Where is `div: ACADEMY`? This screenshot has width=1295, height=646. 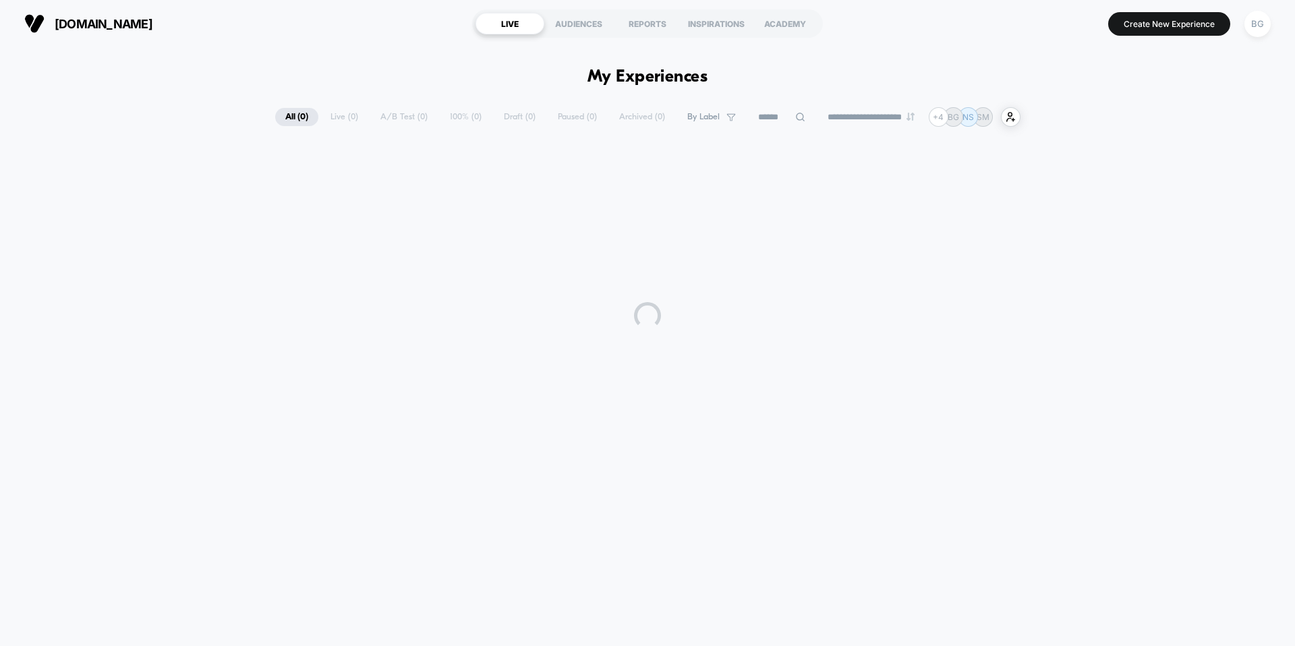 div: ACADEMY is located at coordinates (785, 24).